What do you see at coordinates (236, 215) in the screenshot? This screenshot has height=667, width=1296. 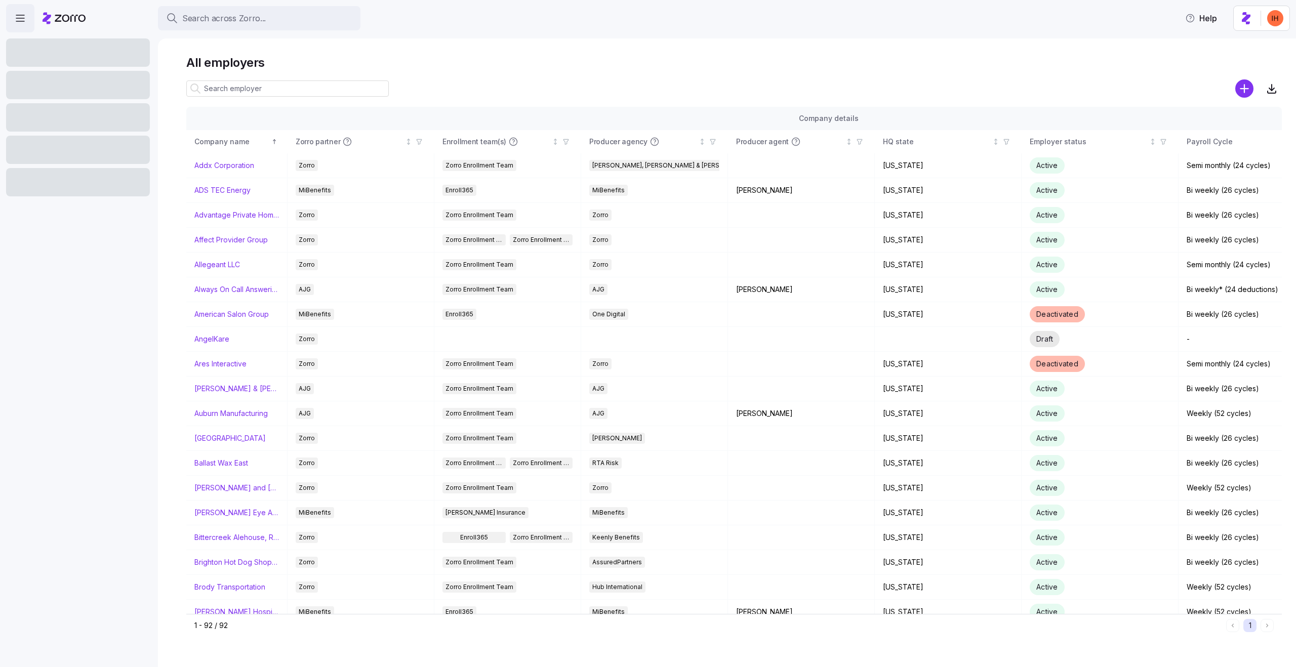 I see `a: Advantage Private Home Care` at bounding box center [236, 215].